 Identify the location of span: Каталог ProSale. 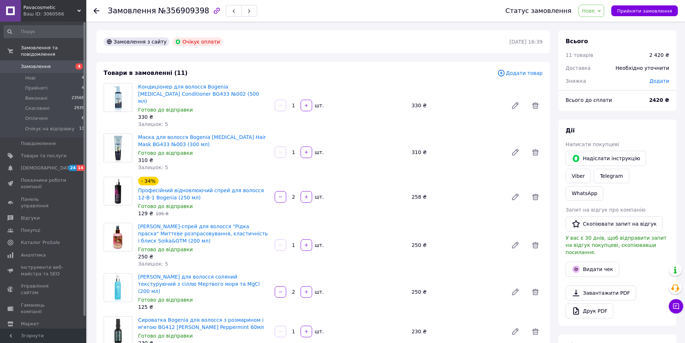
(40, 242).